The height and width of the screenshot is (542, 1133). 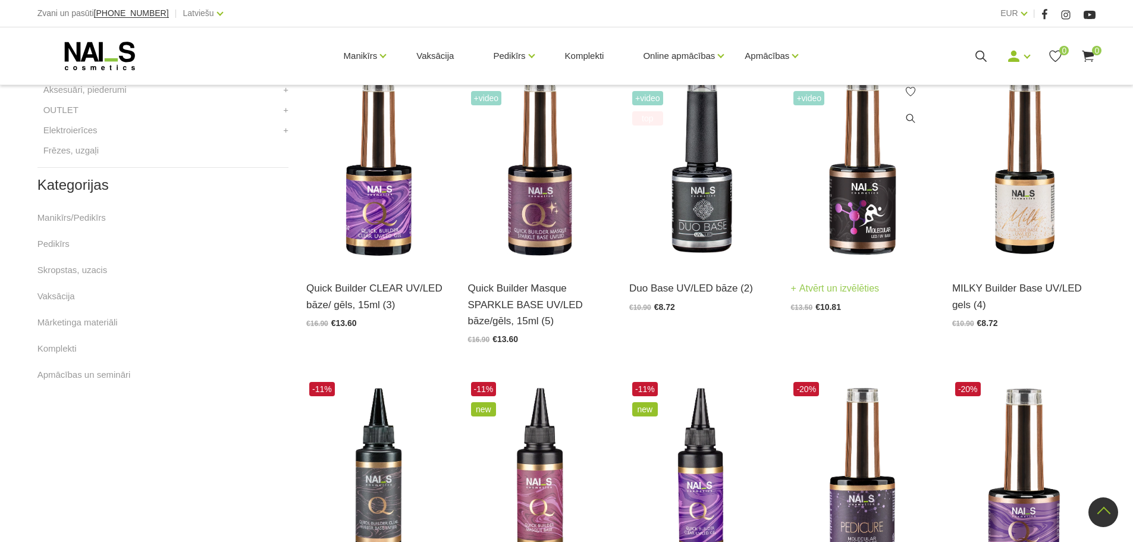 What do you see at coordinates (360, 56) in the screenshot?
I see `a: Manikīrs` at bounding box center [360, 56].